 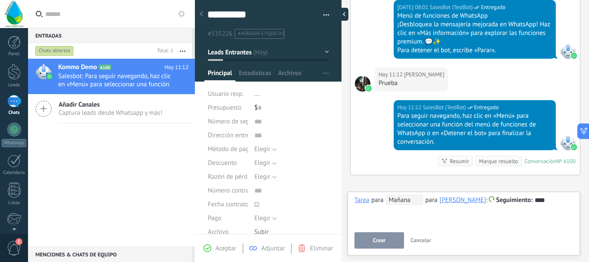 What do you see at coordinates (411, 83) in the screenshot?
I see `div: Prueba` at bounding box center [411, 83].